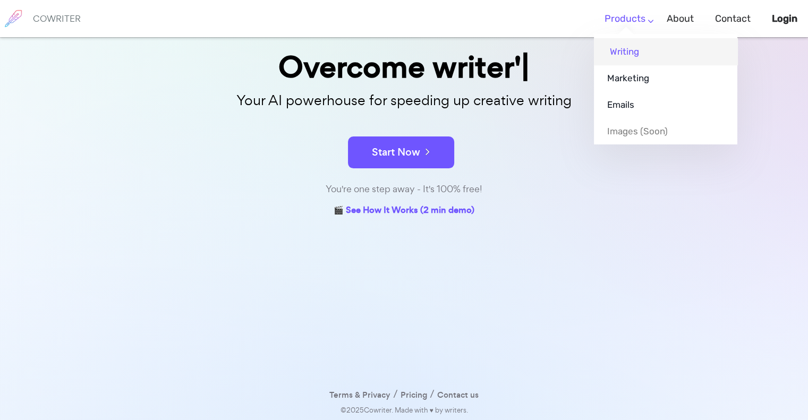  I want to click on a: Contact, so click(733, 19).